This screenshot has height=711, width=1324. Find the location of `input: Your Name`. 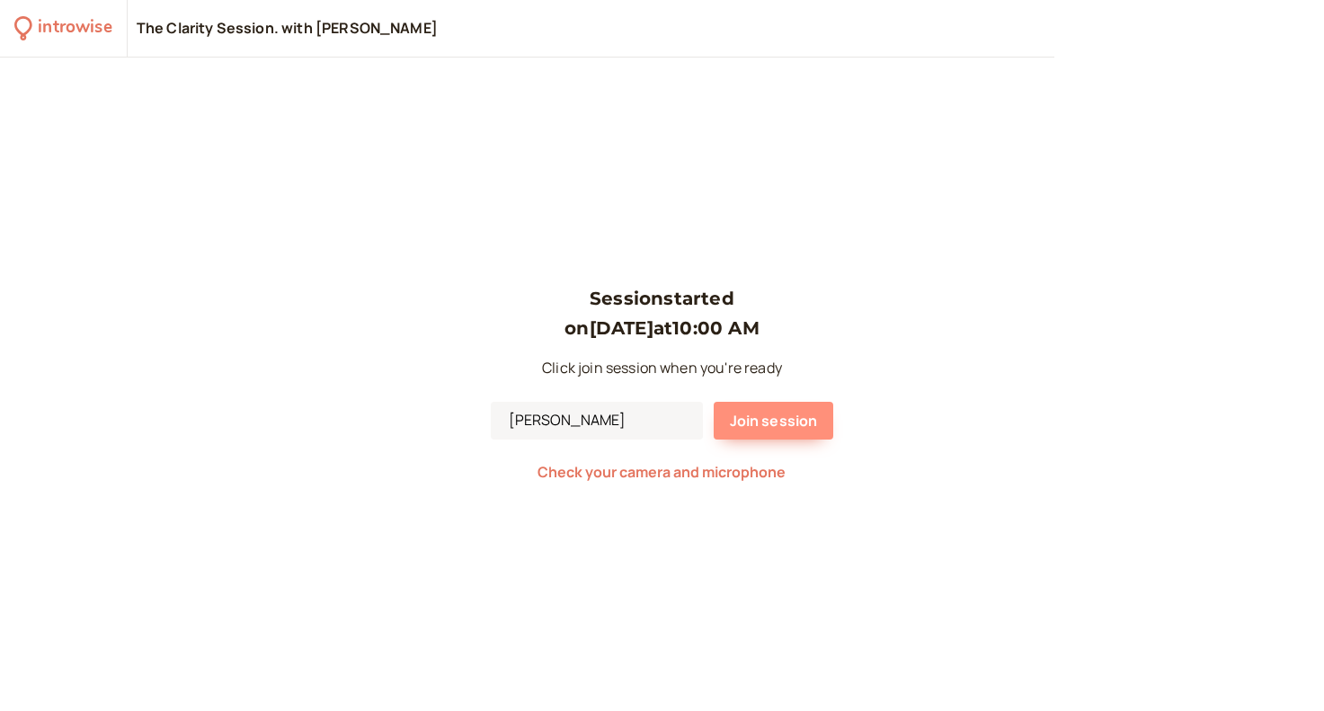

input: Your Name is located at coordinates (597, 421).